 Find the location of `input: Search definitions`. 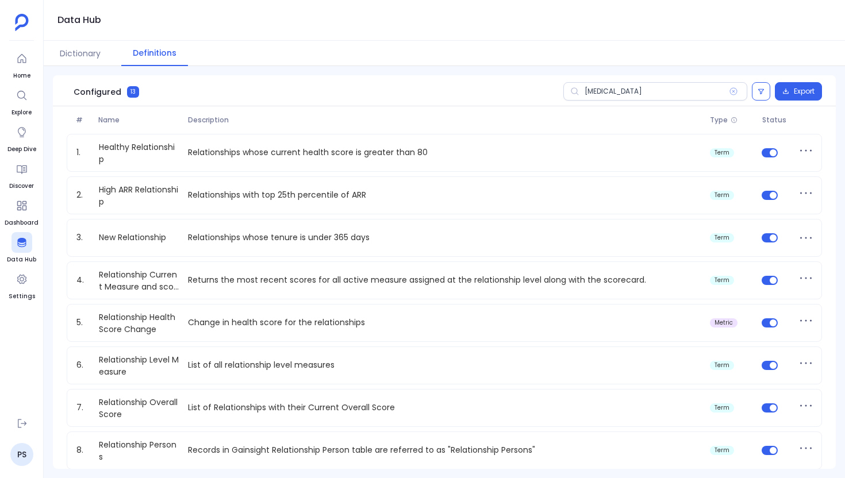

input: Search definitions is located at coordinates (655, 91).